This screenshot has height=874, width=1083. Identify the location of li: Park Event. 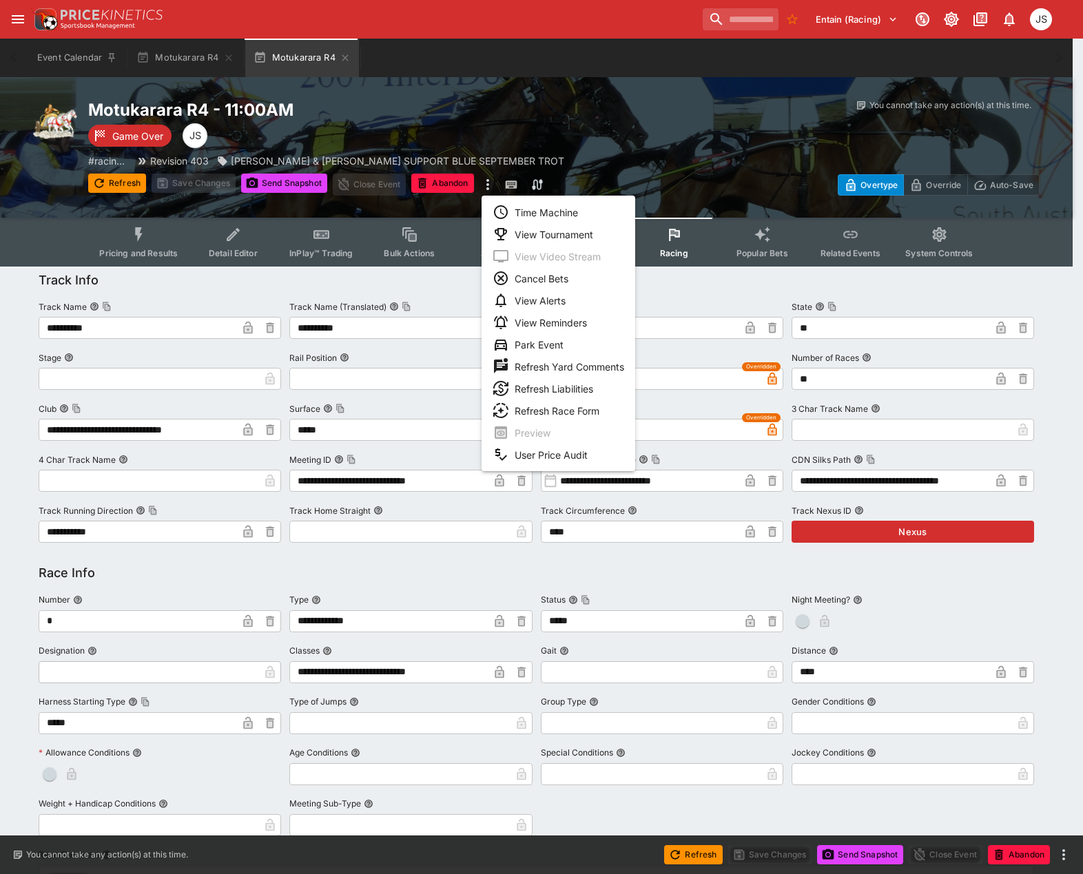
(558, 345).